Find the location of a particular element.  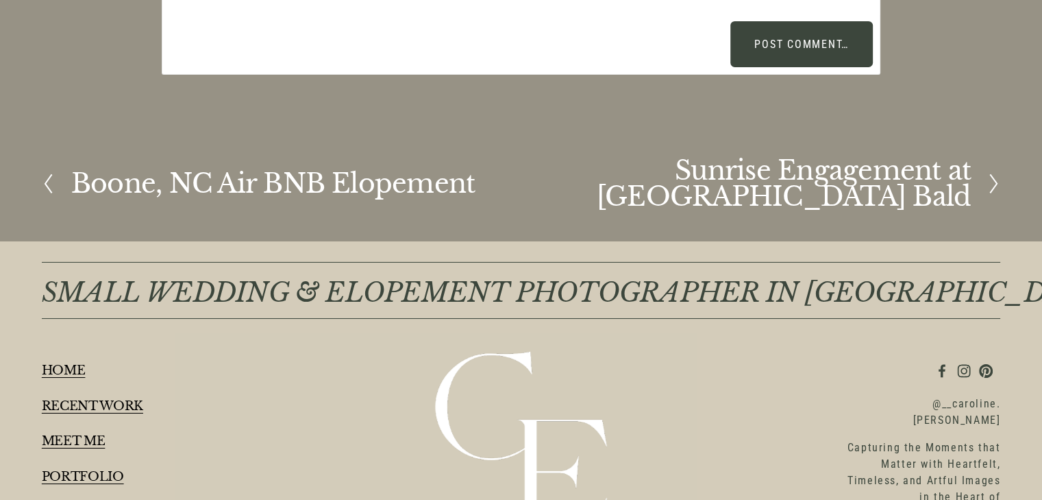

span: Preview is located at coordinates (703, 45).